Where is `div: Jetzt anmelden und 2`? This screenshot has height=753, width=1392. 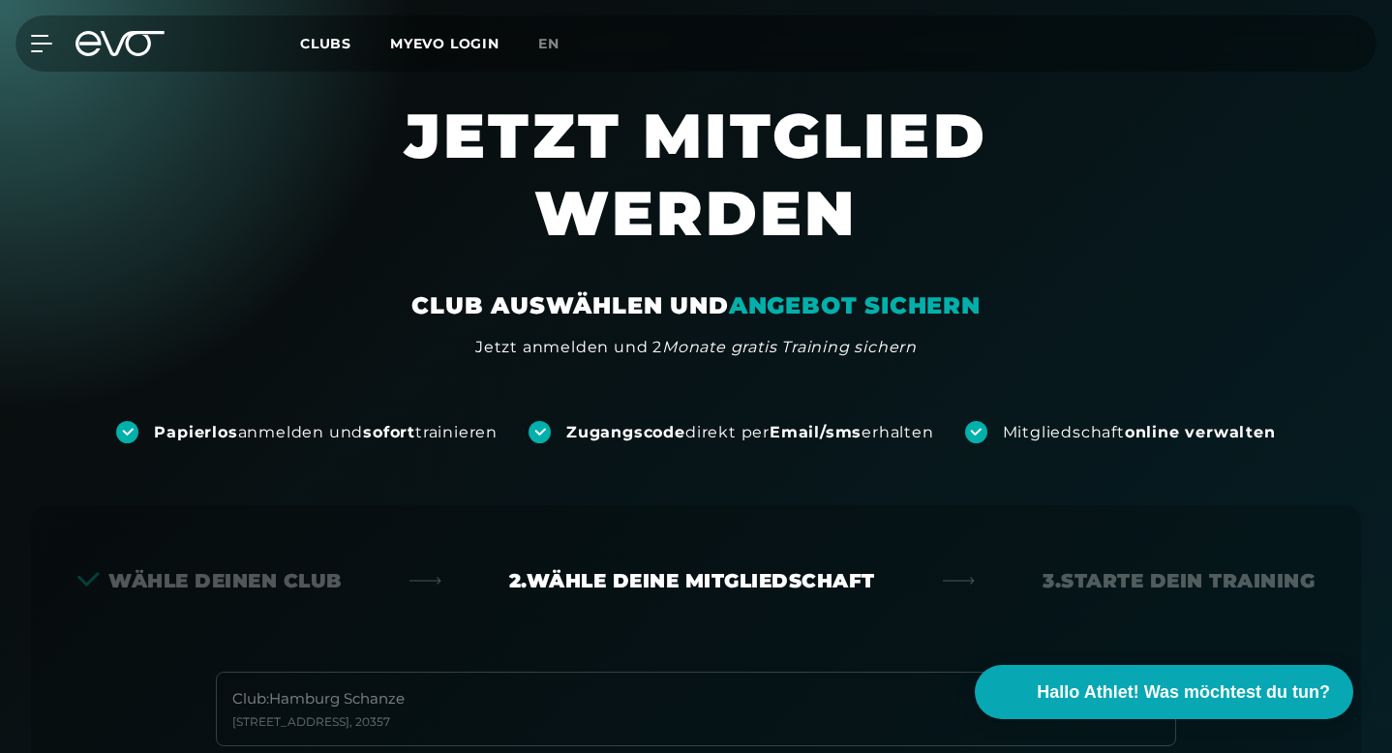 div: Jetzt anmelden und 2 is located at coordinates (696, 347).